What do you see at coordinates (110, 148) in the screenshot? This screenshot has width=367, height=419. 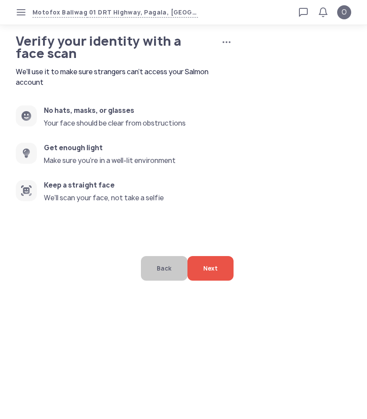 I see `span: Get enough light` at bounding box center [110, 148].